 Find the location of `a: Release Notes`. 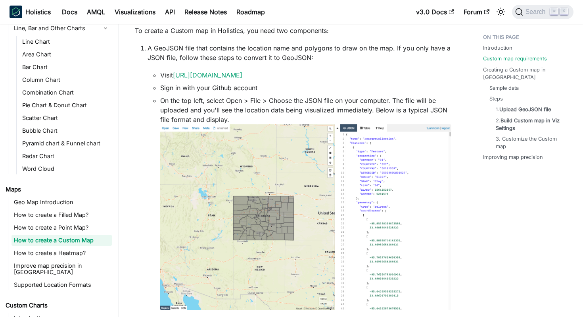

a: Release Notes is located at coordinates (205, 12).